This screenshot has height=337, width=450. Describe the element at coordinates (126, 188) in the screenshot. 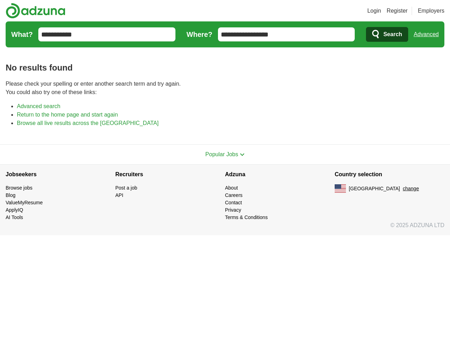

I see `a: Post a job` at that location.